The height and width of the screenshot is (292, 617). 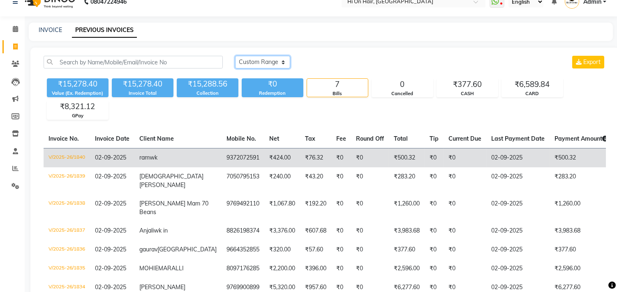 I want to click on div: ₹15,278.40, so click(x=143, y=84).